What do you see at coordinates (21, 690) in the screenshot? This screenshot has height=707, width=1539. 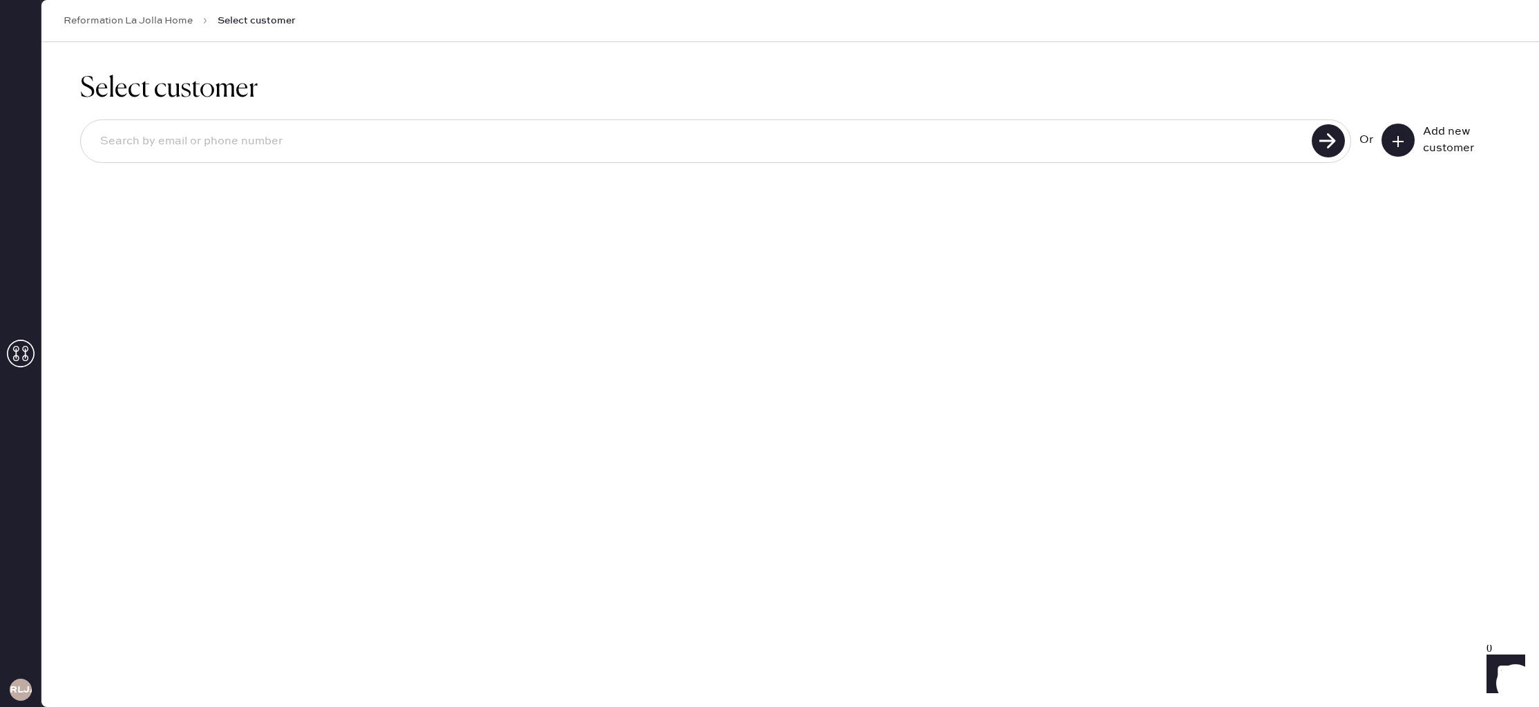 I see `h3: RLJA` at bounding box center [21, 690].